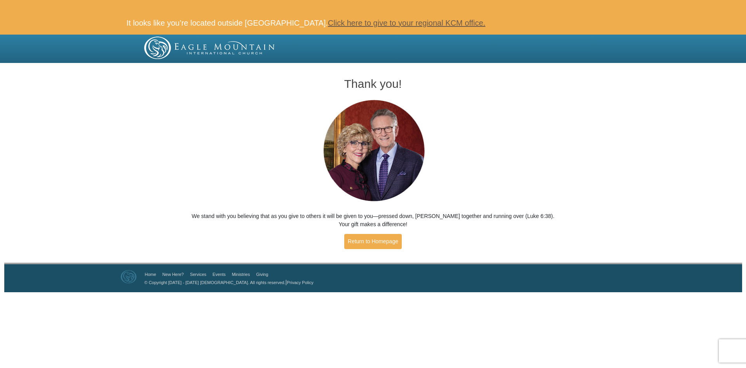  What do you see at coordinates (210, 48) in the screenshot?
I see `img: EMIC` at bounding box center [210, 48].